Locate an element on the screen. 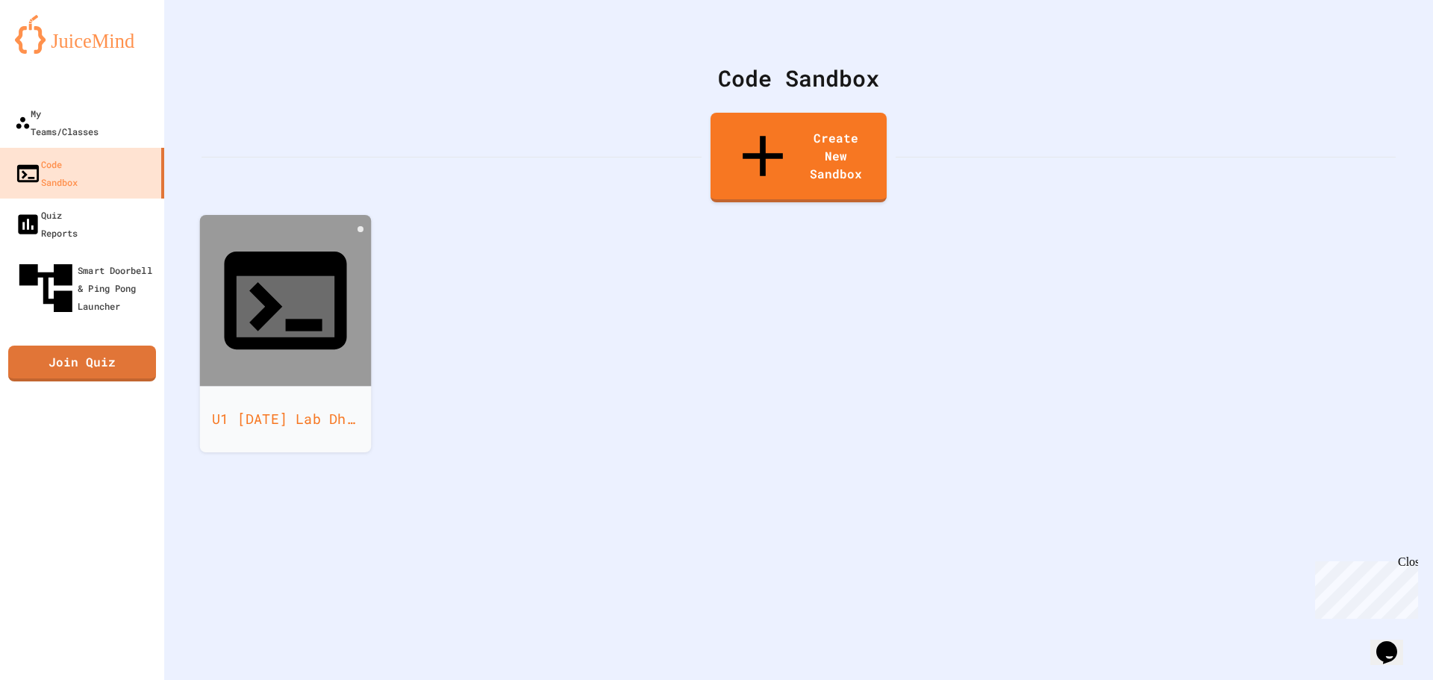  img: logo-orange.svg is located at coordinates (82, 34).